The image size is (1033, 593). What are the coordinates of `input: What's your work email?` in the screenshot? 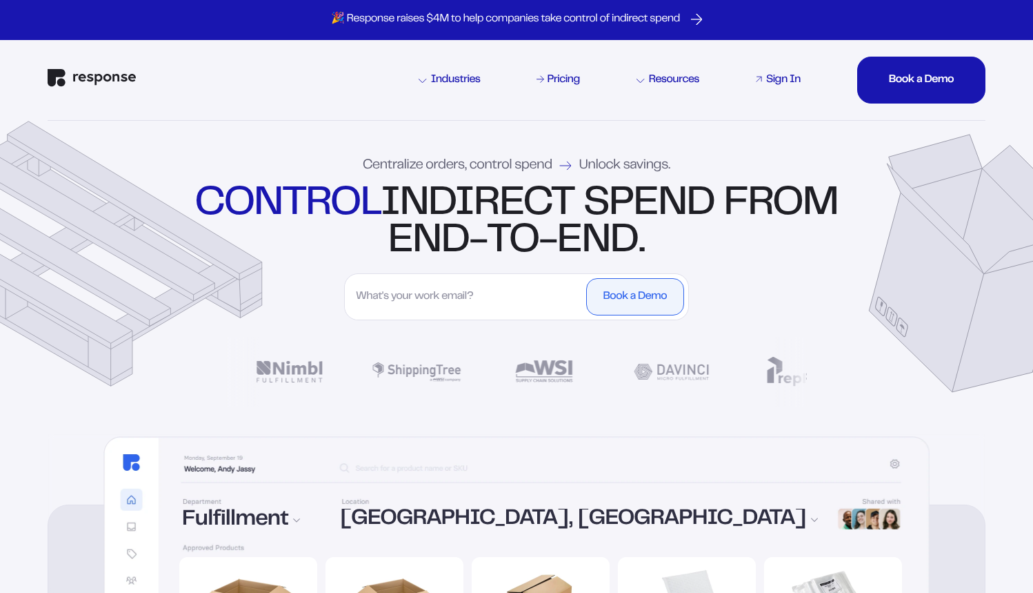 It's located at (466, 297).